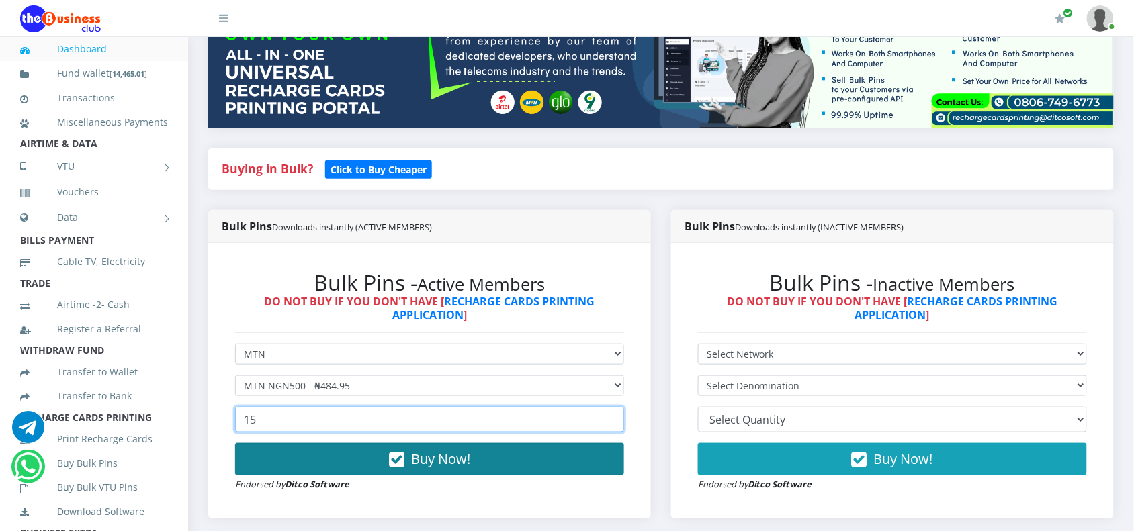  I want to click on a: Click to Buy Cheaper, so click(378, 169).